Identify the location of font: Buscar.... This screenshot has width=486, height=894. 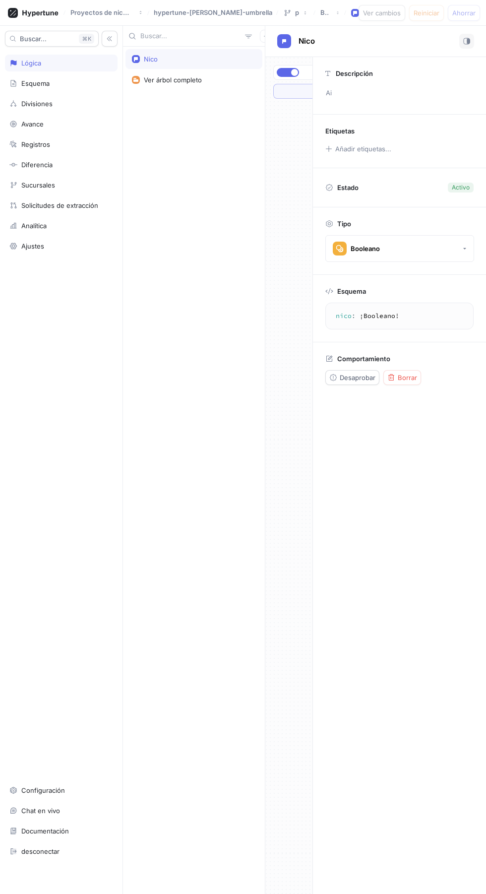
(33, 39).